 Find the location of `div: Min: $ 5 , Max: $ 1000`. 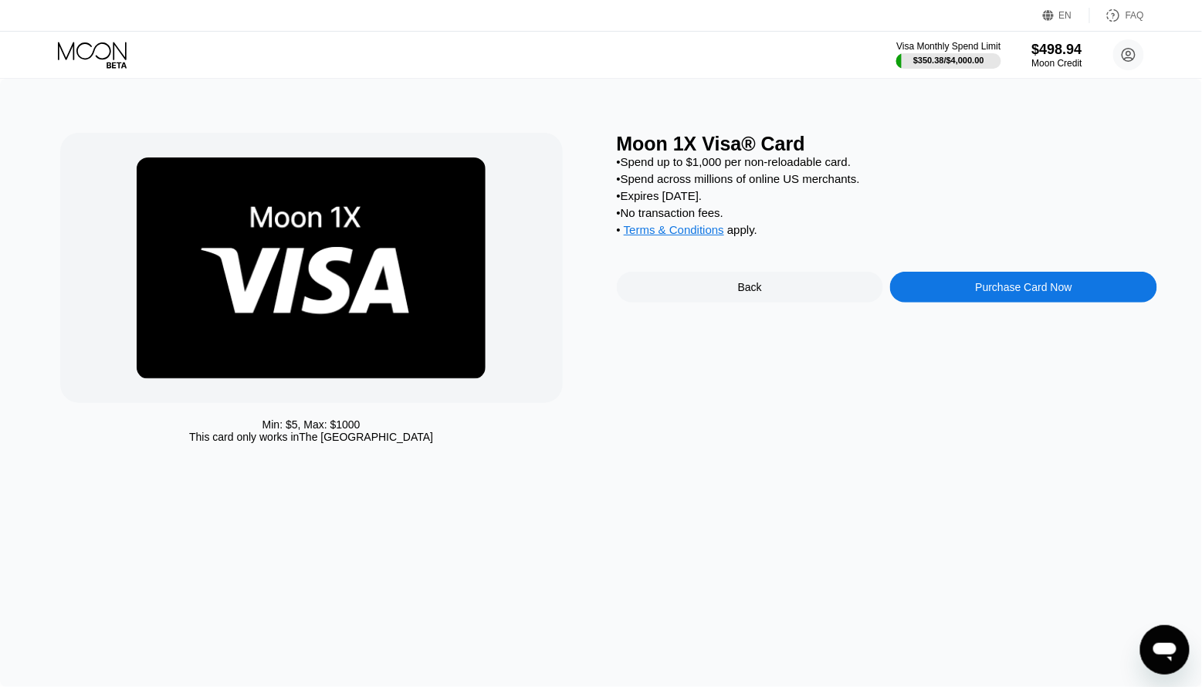

div: Min: $ 5 , Max: $ 1000 is located at coordinates (311, 425).